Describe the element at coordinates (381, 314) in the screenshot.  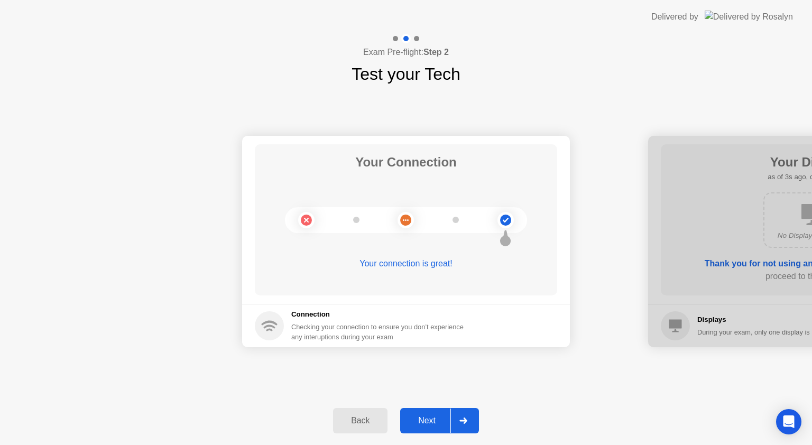
I see `h5: Connection` at that location.